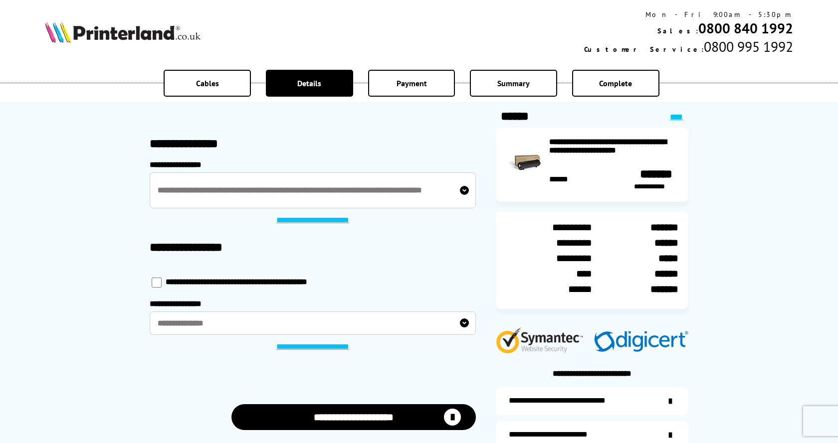  Describe the element at coordinates (513, 83) in the screenshot. I see `span: Summary` at that location.